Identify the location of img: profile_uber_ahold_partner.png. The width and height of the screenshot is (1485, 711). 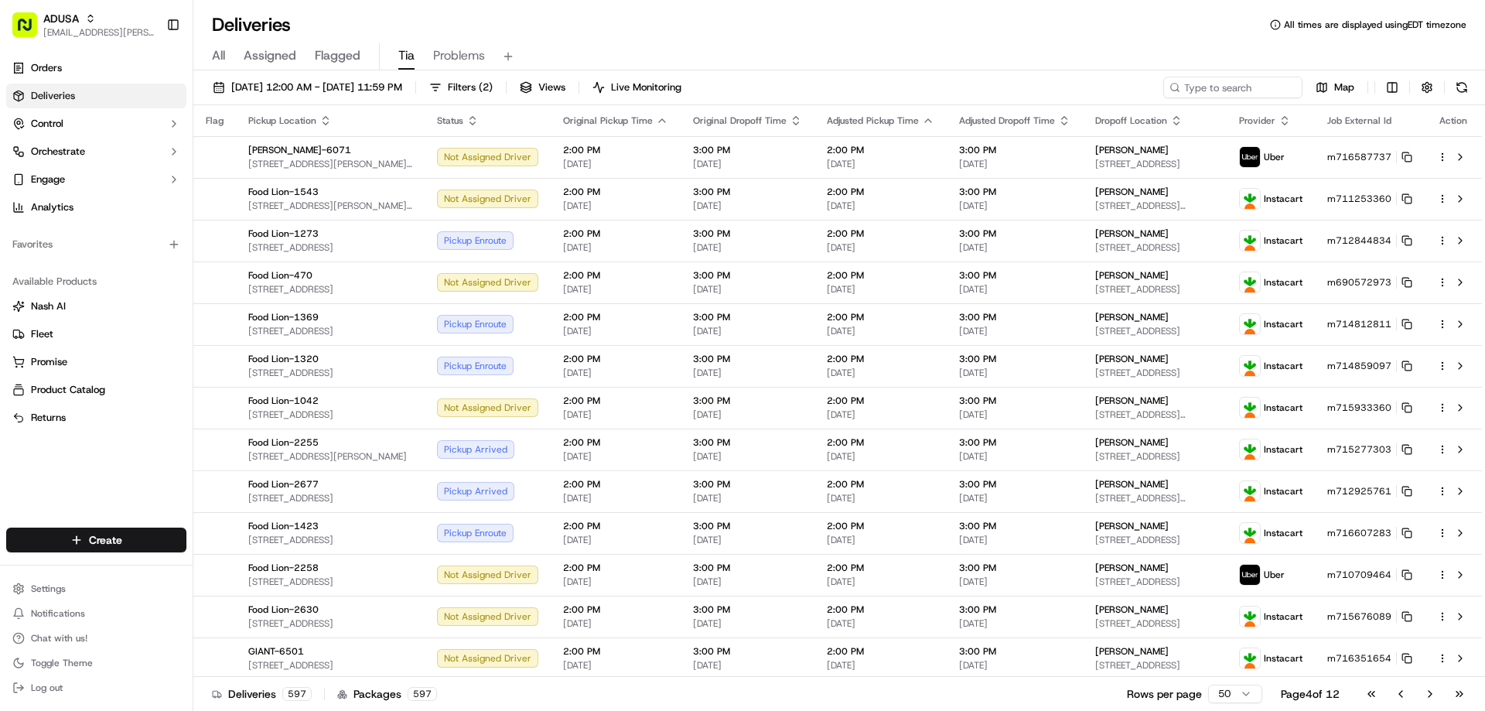
(1250, 157).